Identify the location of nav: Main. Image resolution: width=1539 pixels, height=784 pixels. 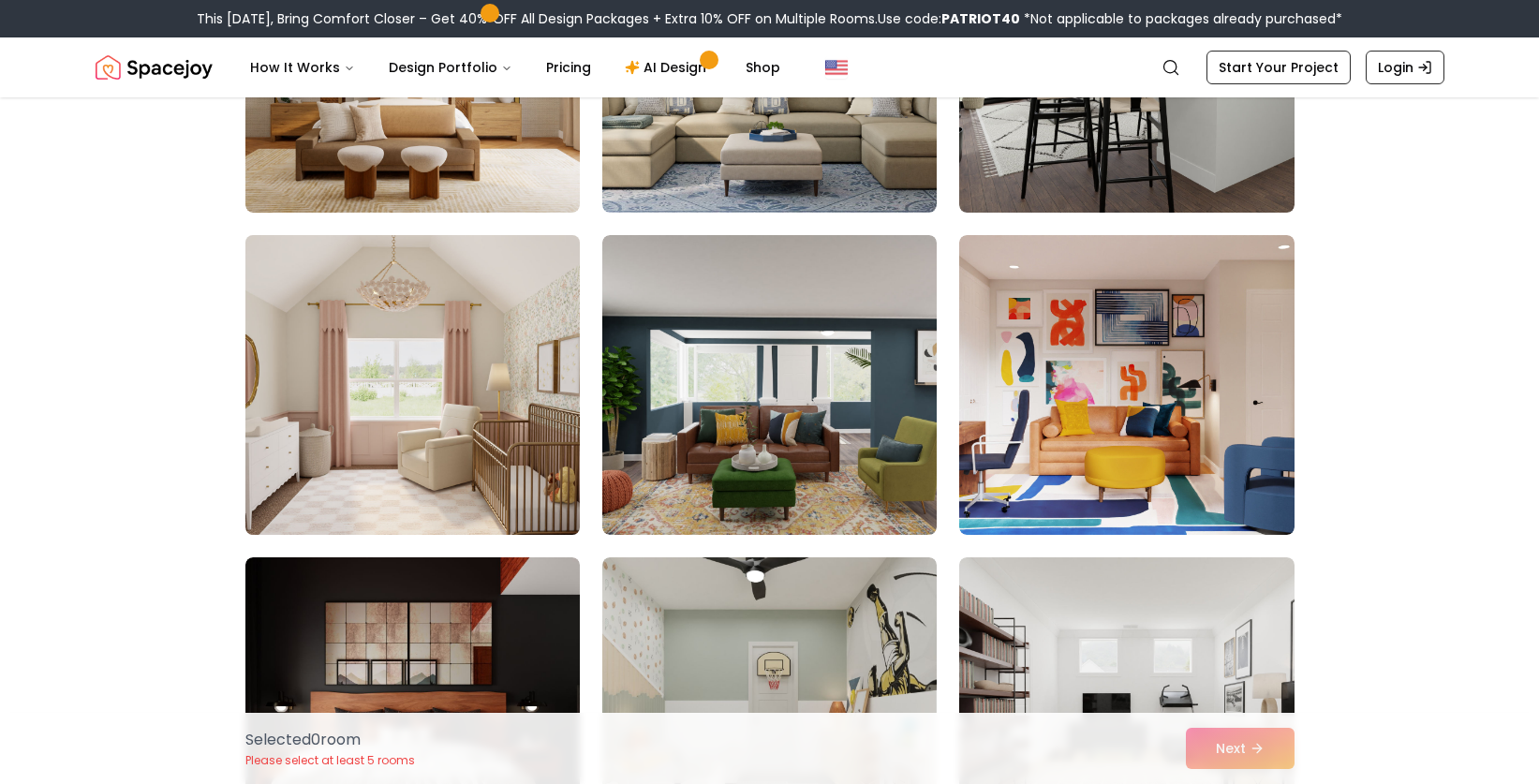
(516, 68).